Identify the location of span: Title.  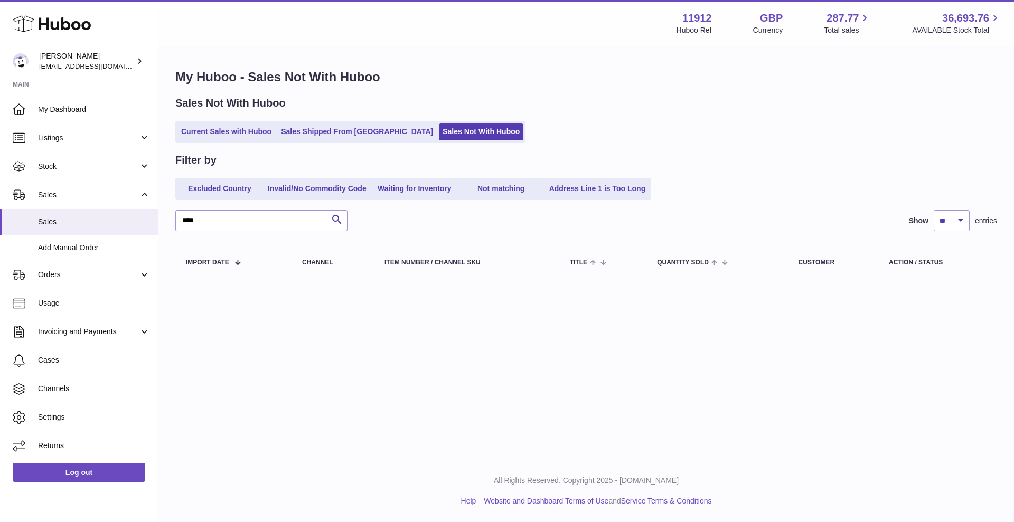
(578, 262).